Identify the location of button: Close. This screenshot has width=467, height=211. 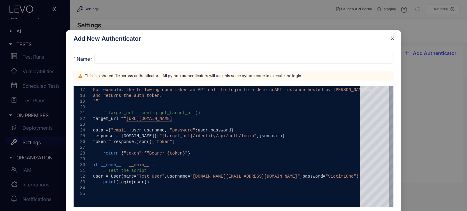
(393, 39).